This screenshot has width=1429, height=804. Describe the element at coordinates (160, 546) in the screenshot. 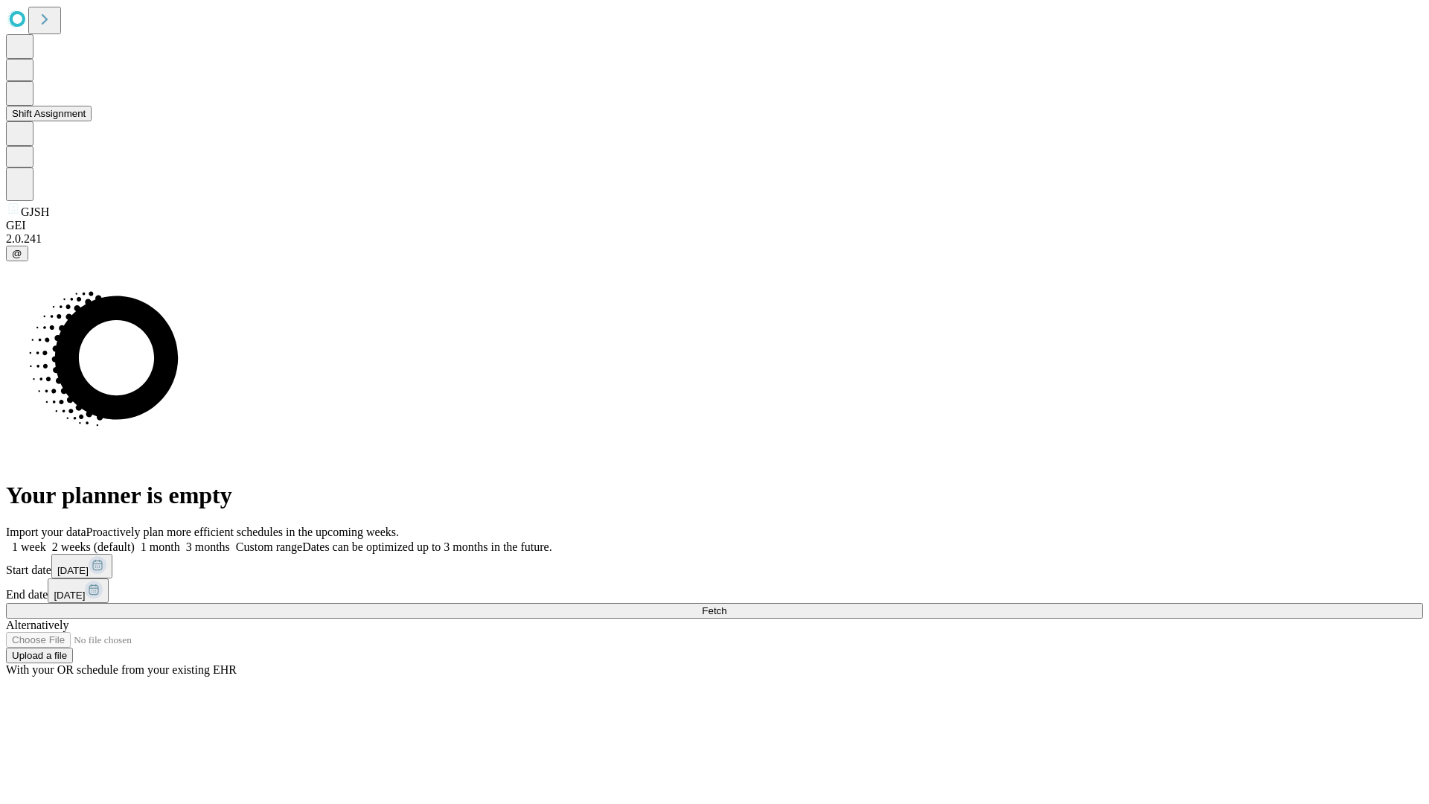

I see `span: 1 month` at that location.